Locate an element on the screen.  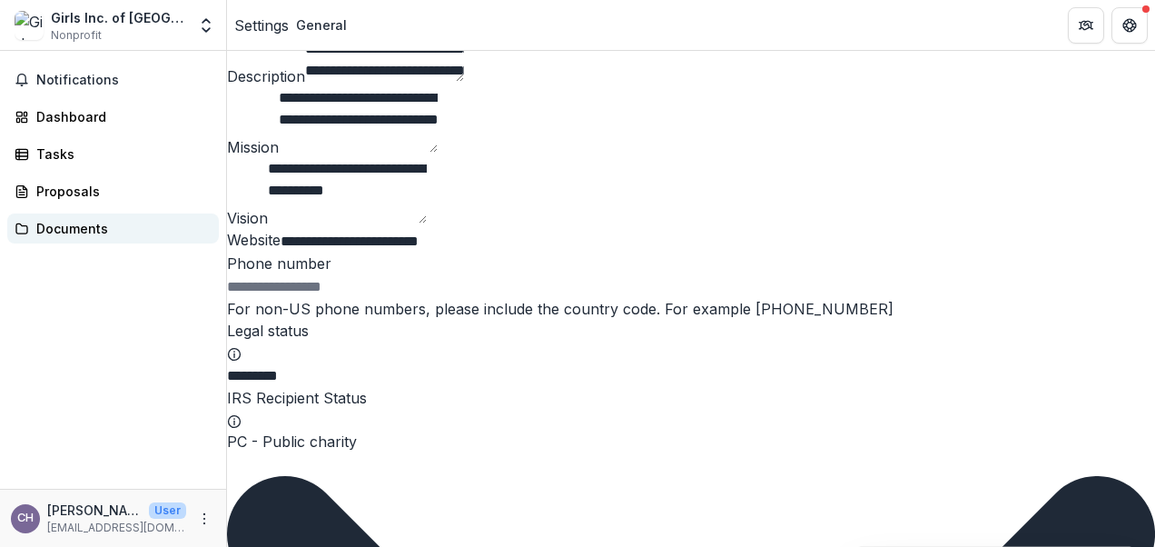
div: Documents is located at coordinates (120, 228).